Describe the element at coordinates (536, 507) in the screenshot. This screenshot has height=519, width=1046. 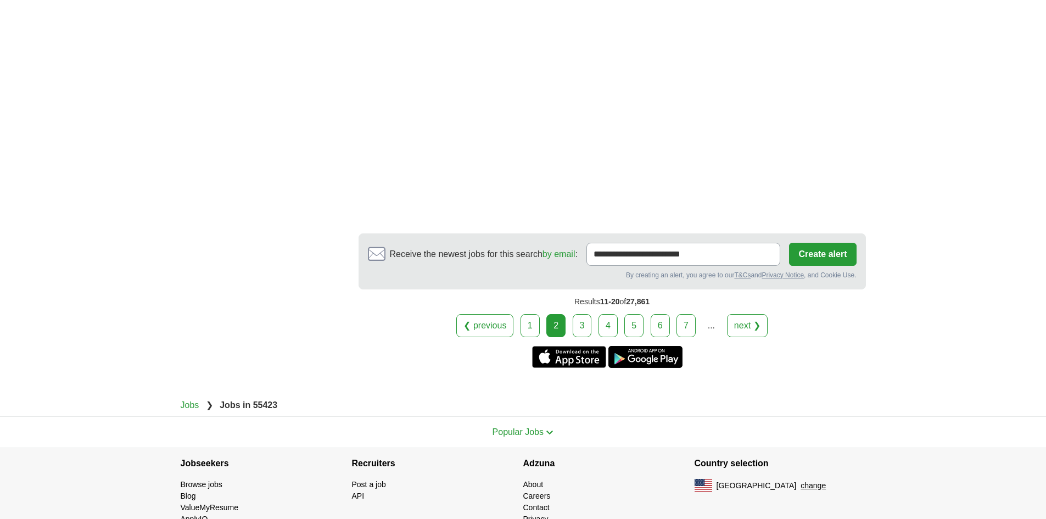
I see `a: Contact` at that location.